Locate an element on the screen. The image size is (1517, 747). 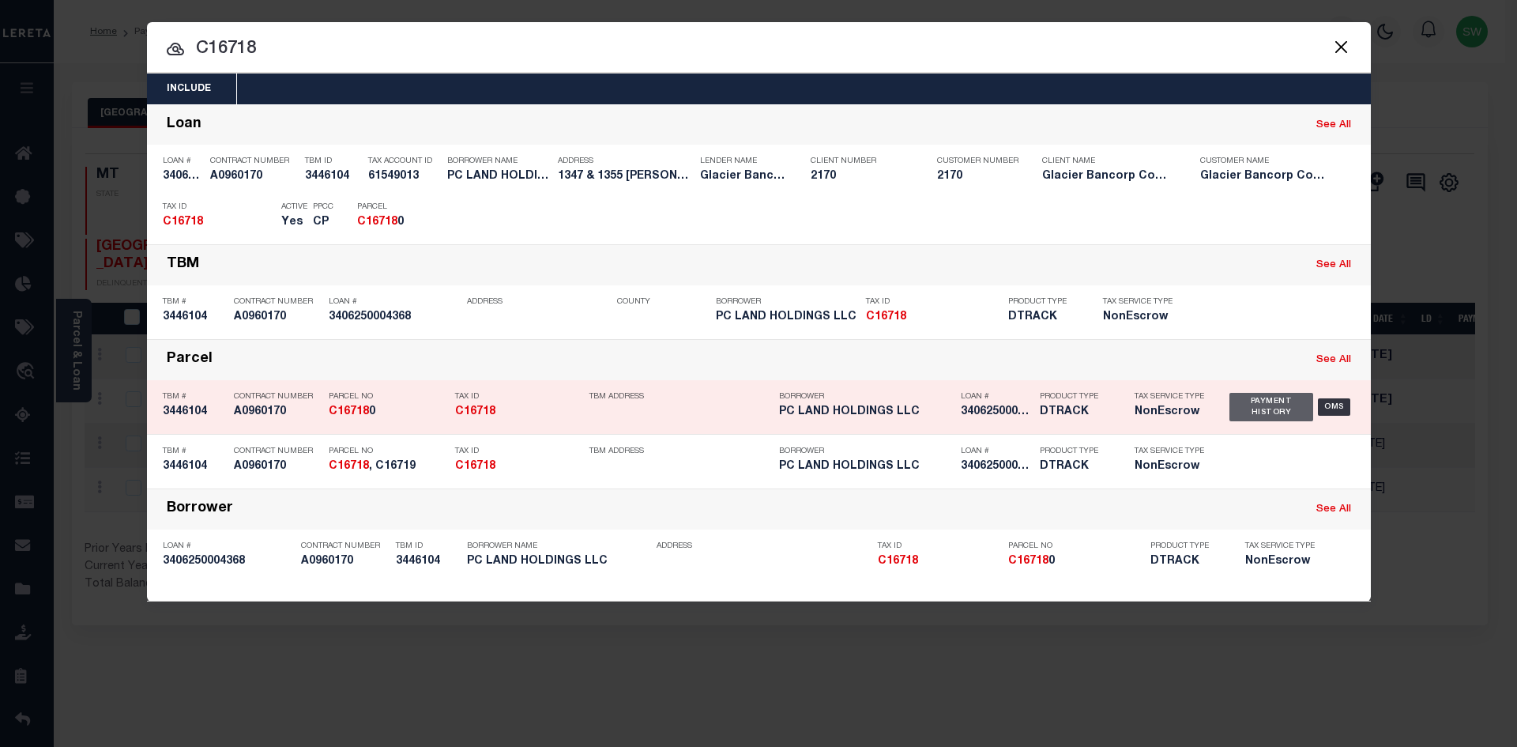
div: Loan is located at coordinates (184, 125).